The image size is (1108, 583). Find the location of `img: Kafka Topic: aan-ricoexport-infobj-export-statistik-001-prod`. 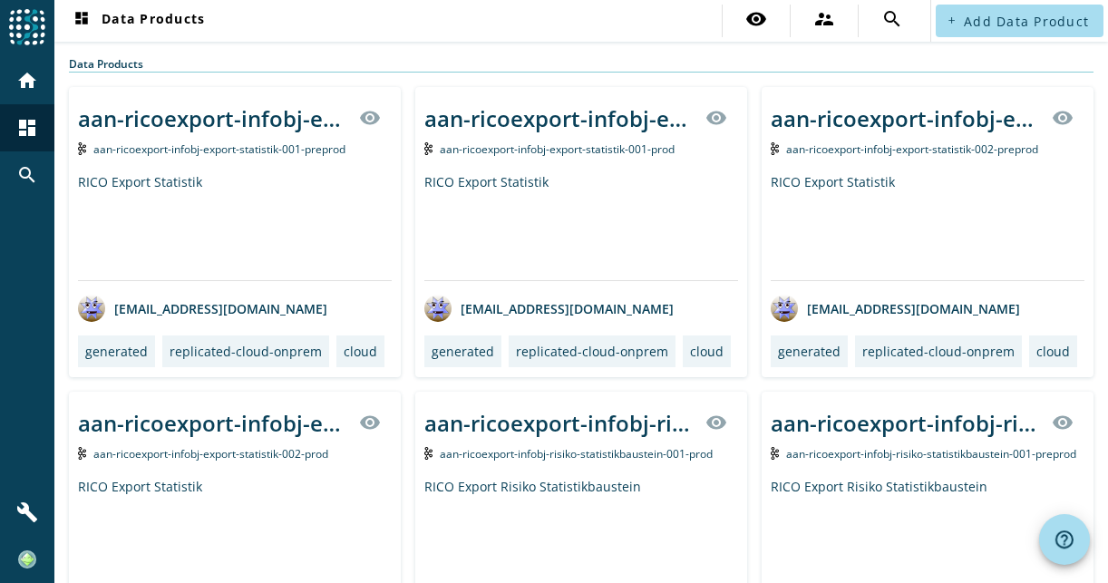

img: Kafka Topic: aan-ricoexport-infobj-export-statistik-001-prod is located at coordinates (428, 149).